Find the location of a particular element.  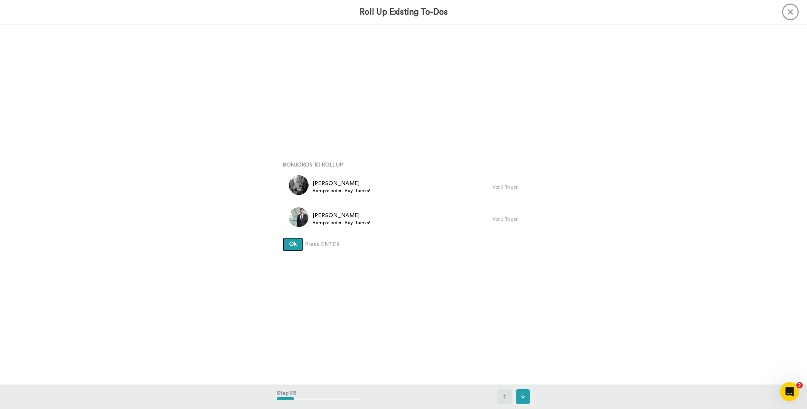

span: Press ENTER is located at coordinates (322, 244).